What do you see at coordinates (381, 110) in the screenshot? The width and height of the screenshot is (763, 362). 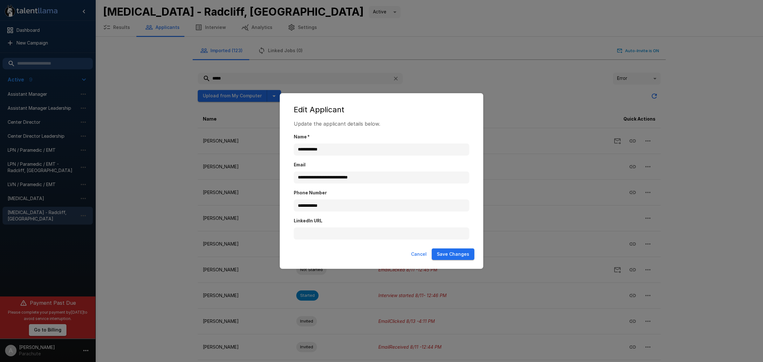 I see `h2: Edit Applicant` at bounding box center [381, 110].